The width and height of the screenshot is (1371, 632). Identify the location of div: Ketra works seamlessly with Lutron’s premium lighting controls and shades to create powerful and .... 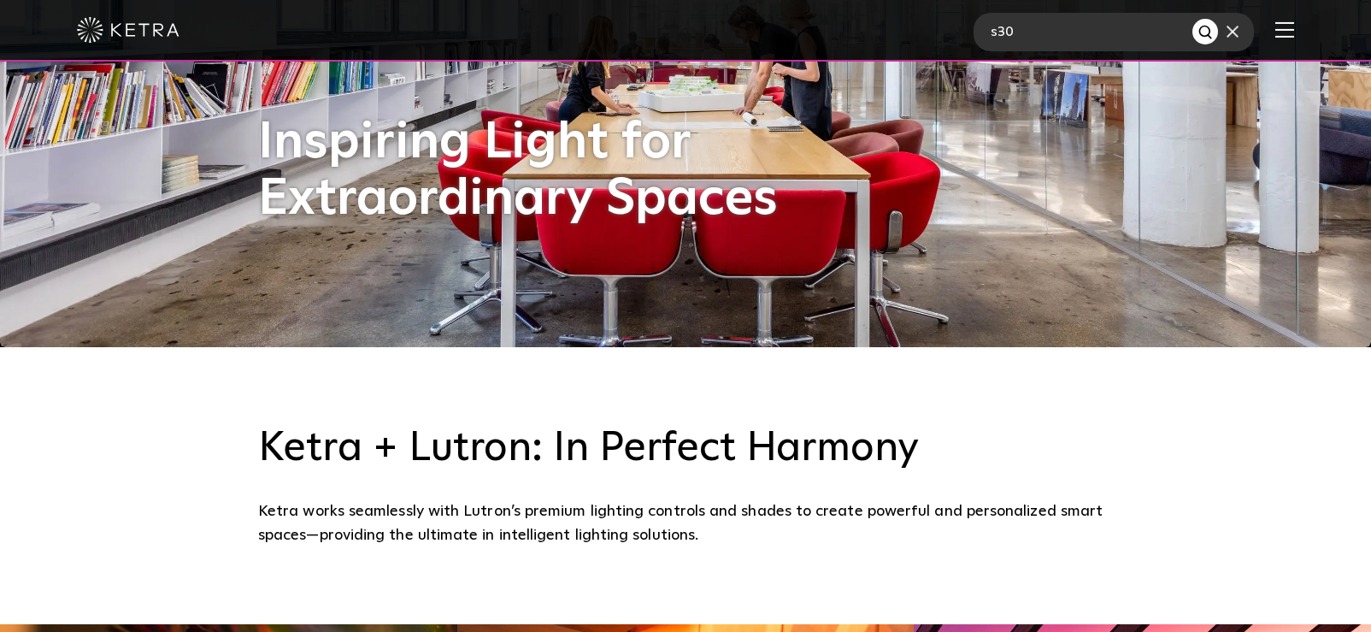
(686, 523).